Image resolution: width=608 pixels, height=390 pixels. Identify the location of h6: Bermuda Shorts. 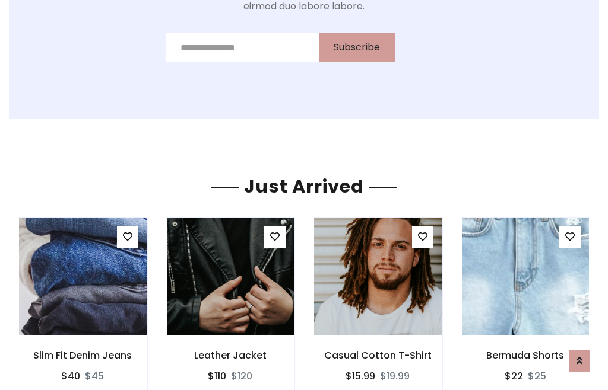
(525, 355).